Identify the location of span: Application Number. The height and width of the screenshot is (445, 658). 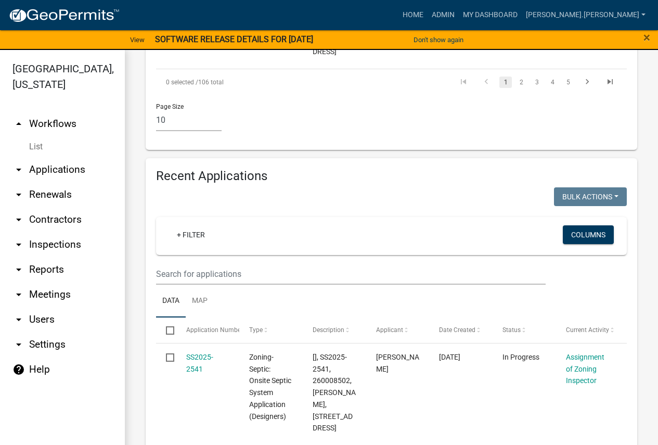
(214, 330).